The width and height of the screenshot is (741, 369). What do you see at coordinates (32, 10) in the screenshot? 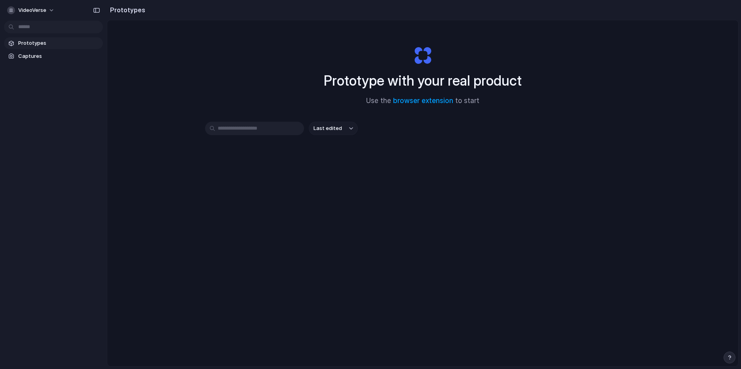
I see `span: VideoVerse` at bounding box center [32, 10].